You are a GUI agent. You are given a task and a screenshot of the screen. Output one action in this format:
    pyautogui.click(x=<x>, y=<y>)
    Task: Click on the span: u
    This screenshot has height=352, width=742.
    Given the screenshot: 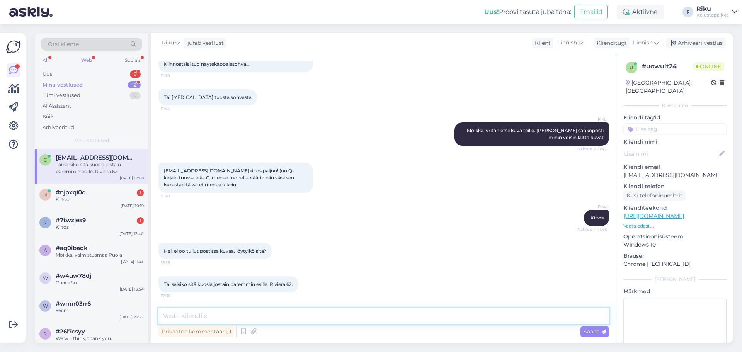 What is the action you would take?
    pyautogui.click(x=632, y=67)
    